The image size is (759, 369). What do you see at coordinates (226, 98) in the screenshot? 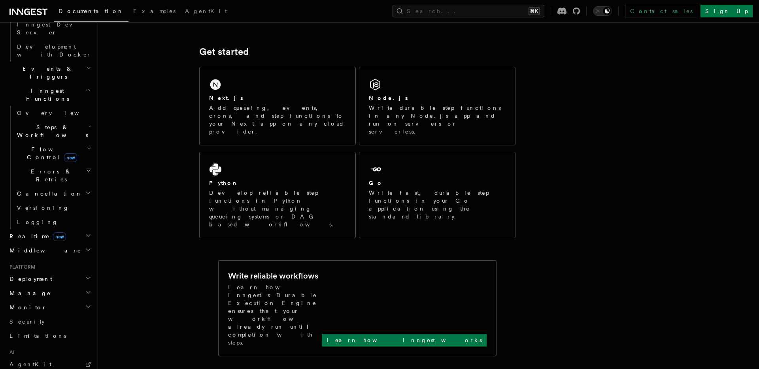
I see `h2: Next.js` at bounding box center [226, 98].